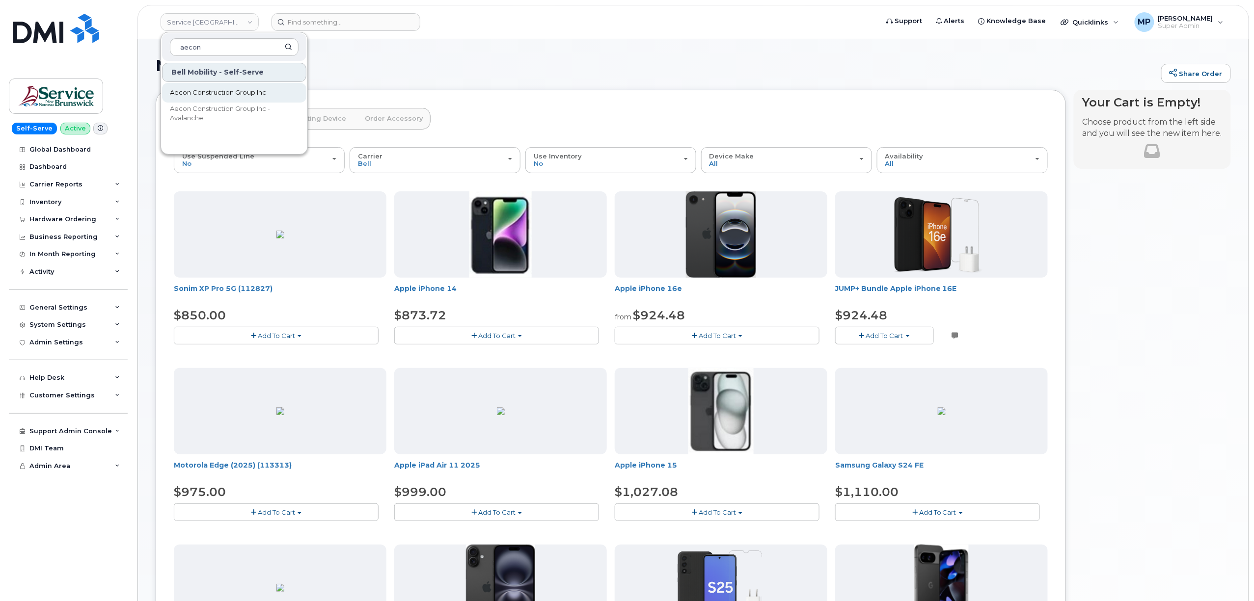 The width and height of the screenshot is (1254, 601). I want to click on small: from, so click(623, 317).